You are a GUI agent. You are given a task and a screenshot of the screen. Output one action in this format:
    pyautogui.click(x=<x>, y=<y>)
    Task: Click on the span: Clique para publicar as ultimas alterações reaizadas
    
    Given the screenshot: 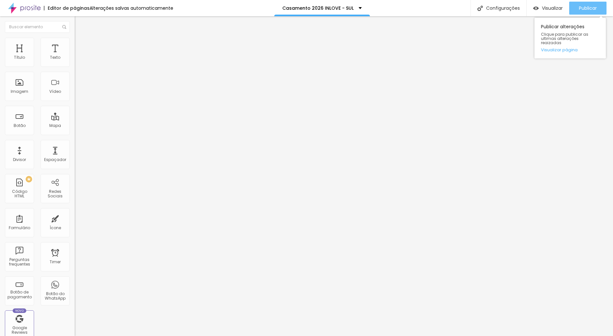 What is the action you would take?
    pyautogui.click(x=570, y=39)
    